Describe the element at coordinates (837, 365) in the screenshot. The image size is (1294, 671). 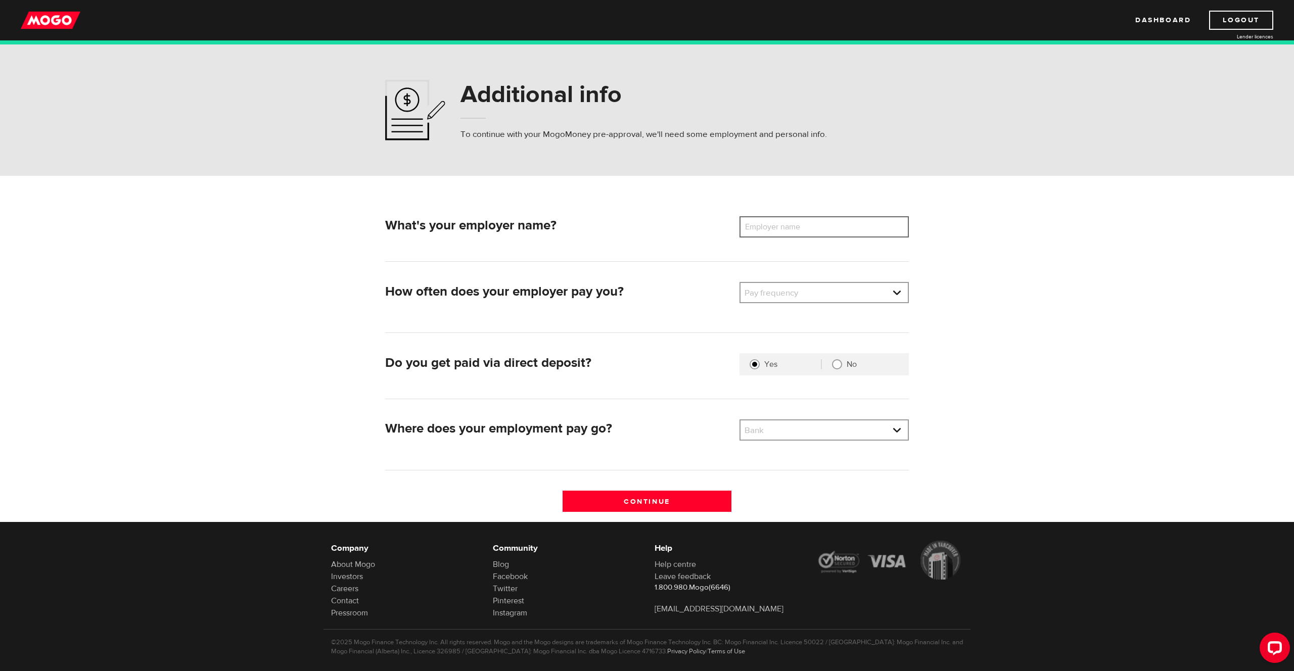
I see `input: No` at that location.